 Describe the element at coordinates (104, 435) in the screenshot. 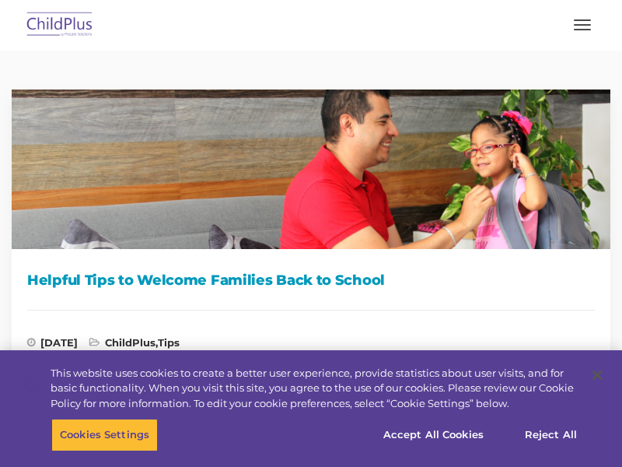

I see `button: Cookies Settings` at that location.